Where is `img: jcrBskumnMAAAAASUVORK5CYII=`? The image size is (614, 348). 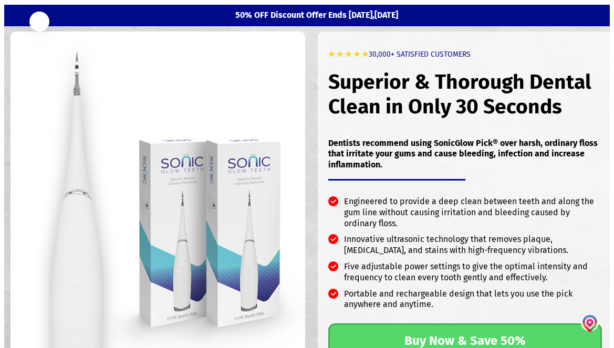
img: jcrBskumnMAAAAASUVORK5CYII= is located at coordinates (590, 323).